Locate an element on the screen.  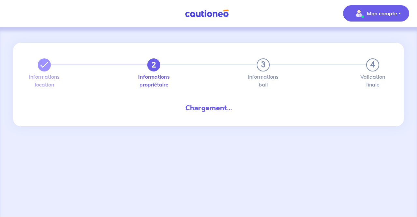
label: Informations bail is located at coordinates (263, 80).